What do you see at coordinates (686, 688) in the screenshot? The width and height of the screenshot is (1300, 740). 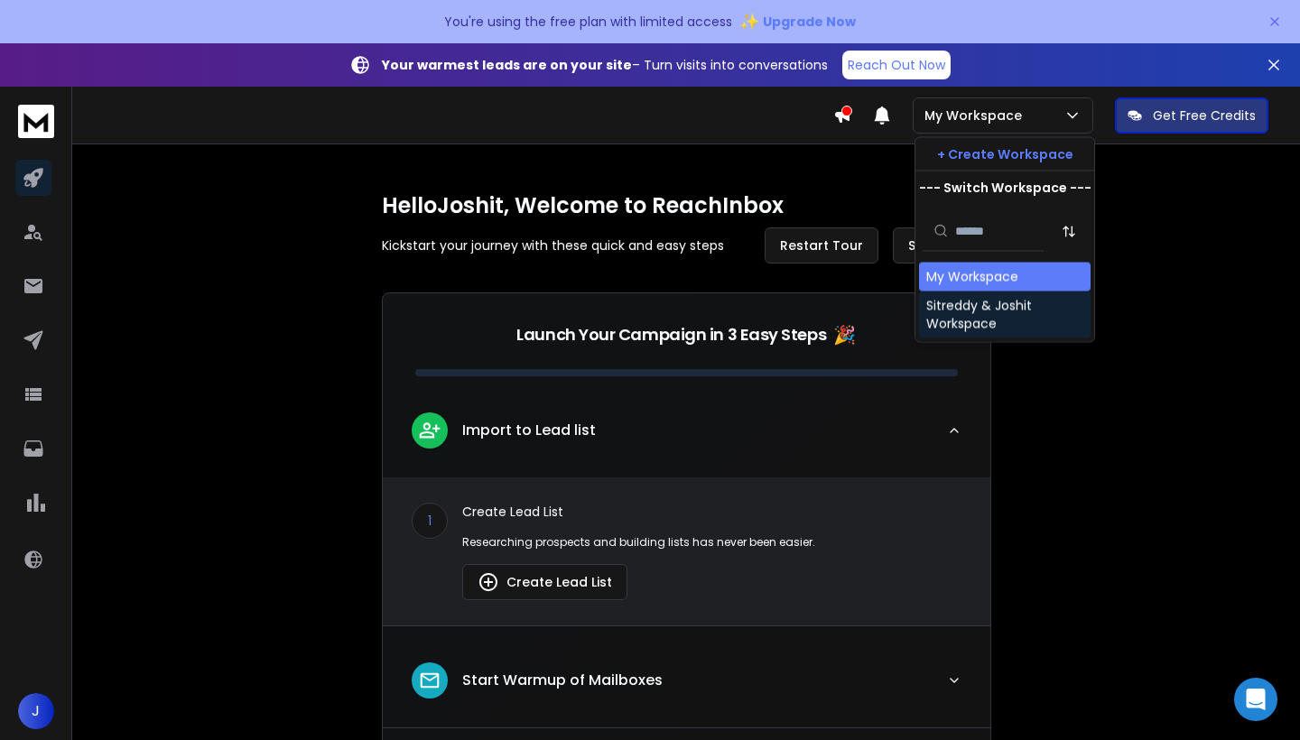 I see `button: leadStart Warmup of Mailboxes` at bounding box center [686, 688].